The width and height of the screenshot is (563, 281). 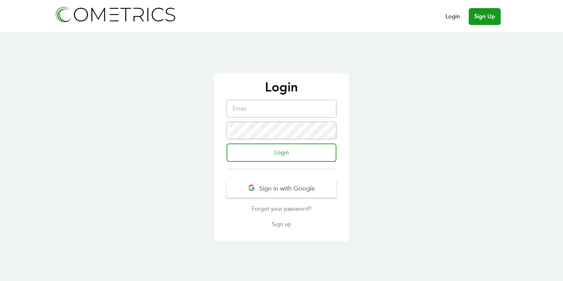 What do you see at coordinates (282, 153) in the screenshot?
I see `input: Login` at bounding box center [282, 153].